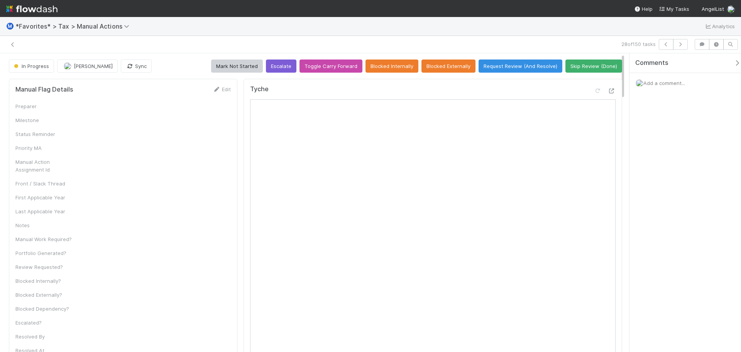 The height and width of the screenshot is (352, 741). What do you see at coordinates (639, 44) in the screenshot?
I see `span: 28 of 150 tasks` at bounding box center [639, 44].